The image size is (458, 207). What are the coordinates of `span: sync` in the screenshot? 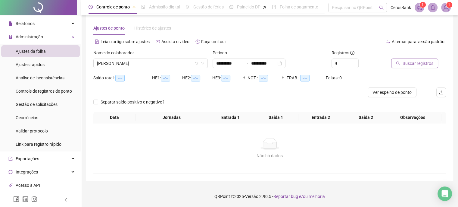 It's located at (11, 172).